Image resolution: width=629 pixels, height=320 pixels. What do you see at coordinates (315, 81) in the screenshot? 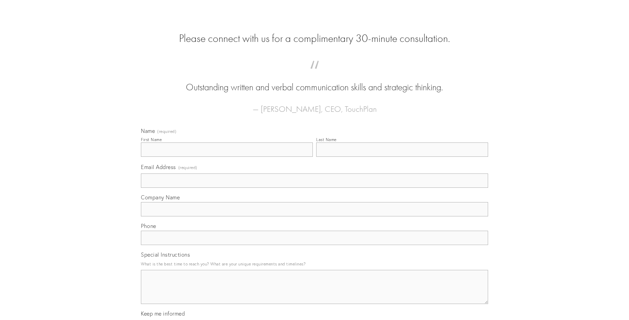
I see `blockquote: Outstanding written and verbal communication skills and strategic thinking.` at bounding box center [315, 81].